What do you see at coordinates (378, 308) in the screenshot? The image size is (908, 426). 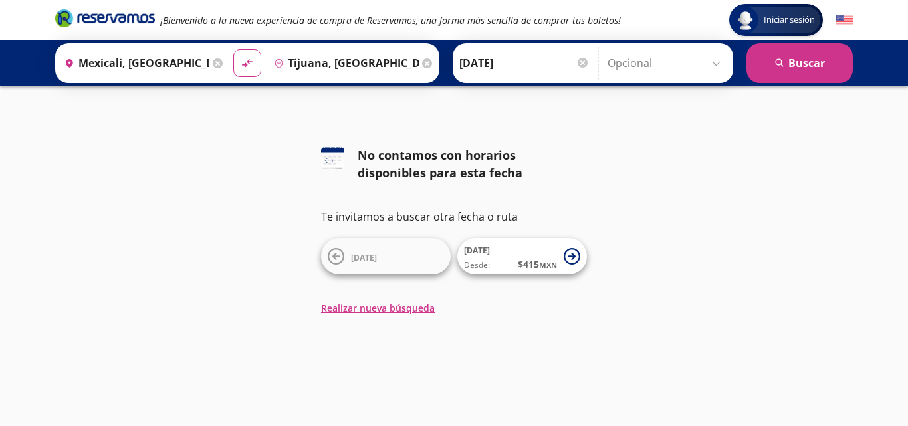 I see `button: Realizar nueva búsqueda` at bounding box center [378, 308].